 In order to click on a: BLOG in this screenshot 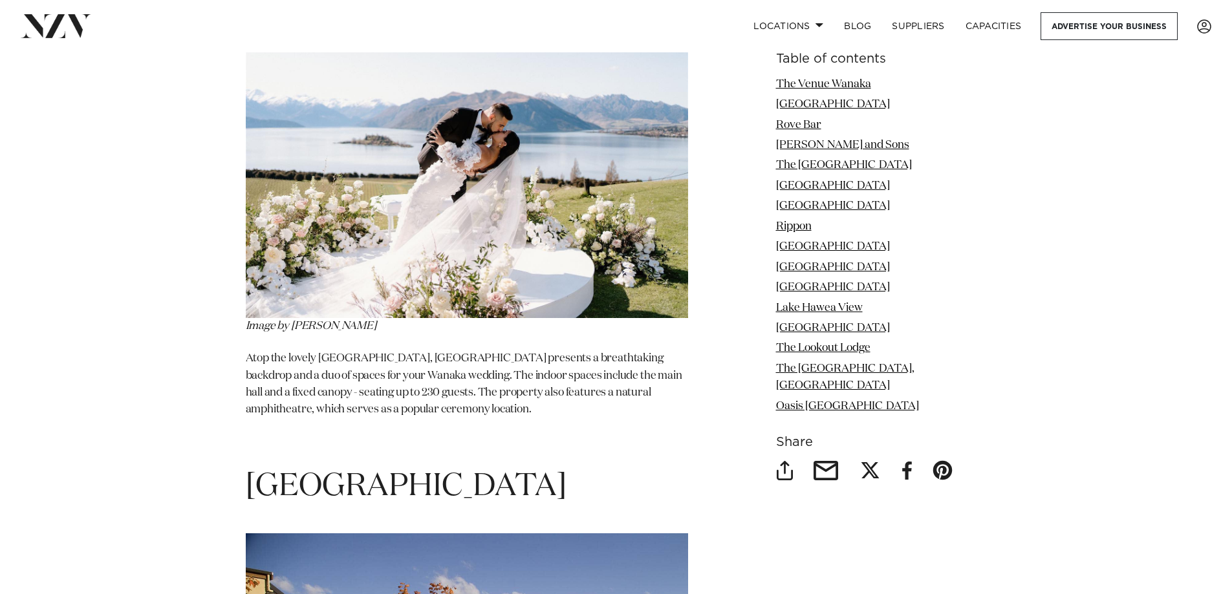, I will do `click(858, 26)`.